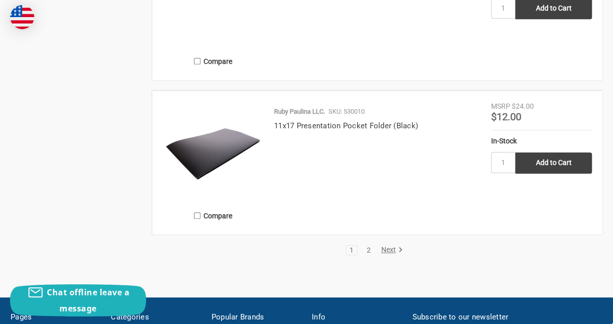  What do you see at coordinates (507, 317) in the screenshot?
I see `h5: Subscribe to our newsletter` at bounding box center [507, 317].